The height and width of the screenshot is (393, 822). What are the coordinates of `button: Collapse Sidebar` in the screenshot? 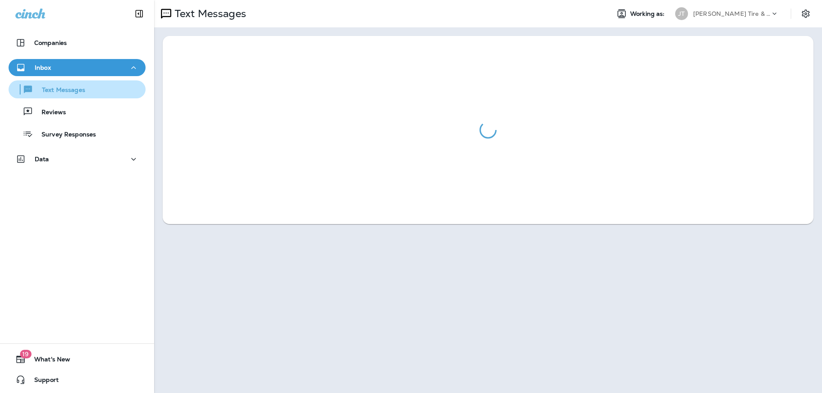 It's located at (139, 14).